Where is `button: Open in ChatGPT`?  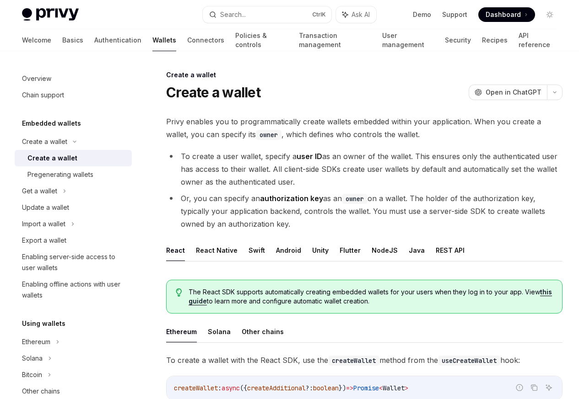
button: Open in ChatGPT is located at coordinates (507, 92).